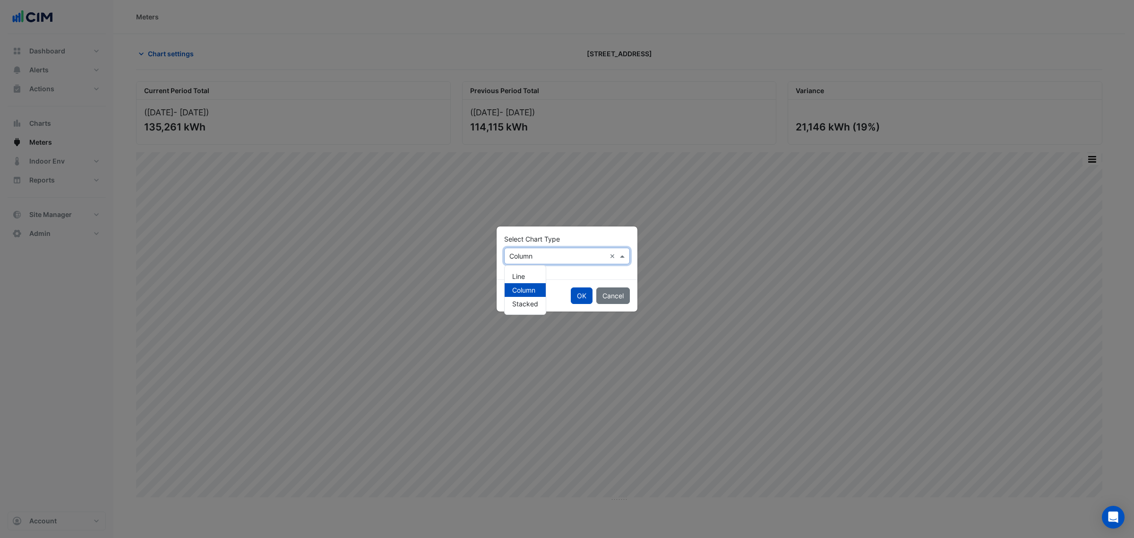 Image resolution: width=1134 pixels, height=538 pixels. I want to click on span: Column, so click(524, 290).